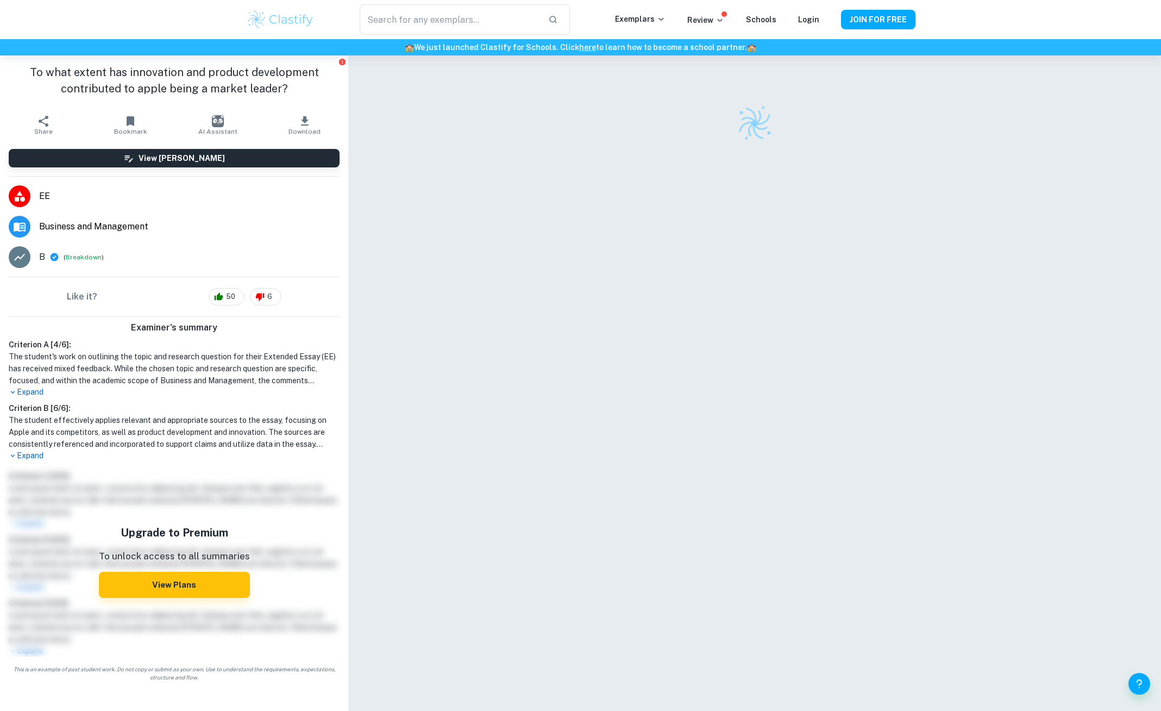  What do you see at coordinates (189, 227) in the screenshot?
I see `span: Business and Management` at bounding box center [189, 227].